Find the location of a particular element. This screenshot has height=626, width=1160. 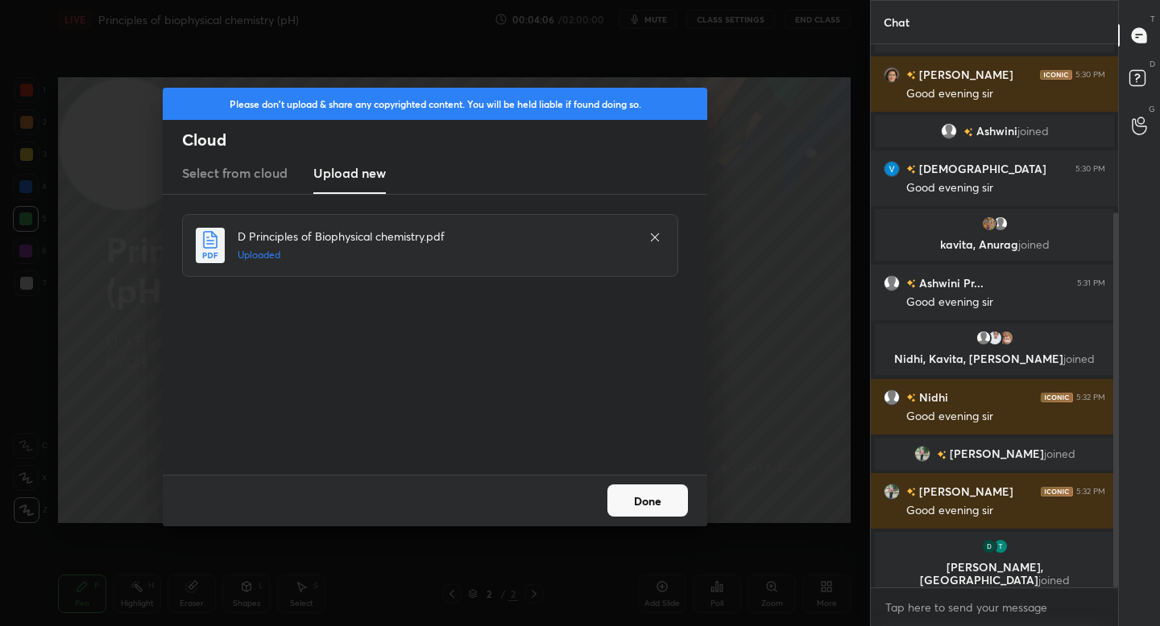

img: 98767e9d910546f0b9cbce15b863b8cc.jpg is located at coordinates (891, 75).